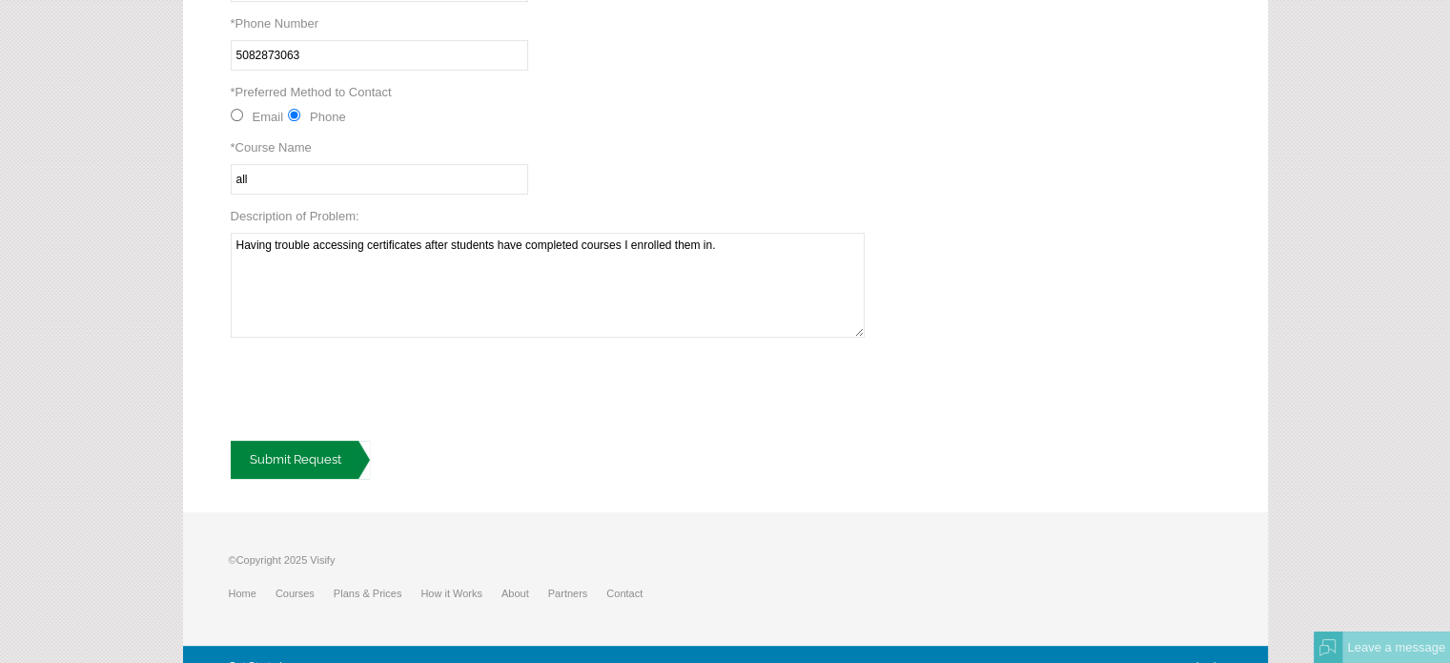  I want to click on label: Email, so click(268, 116).